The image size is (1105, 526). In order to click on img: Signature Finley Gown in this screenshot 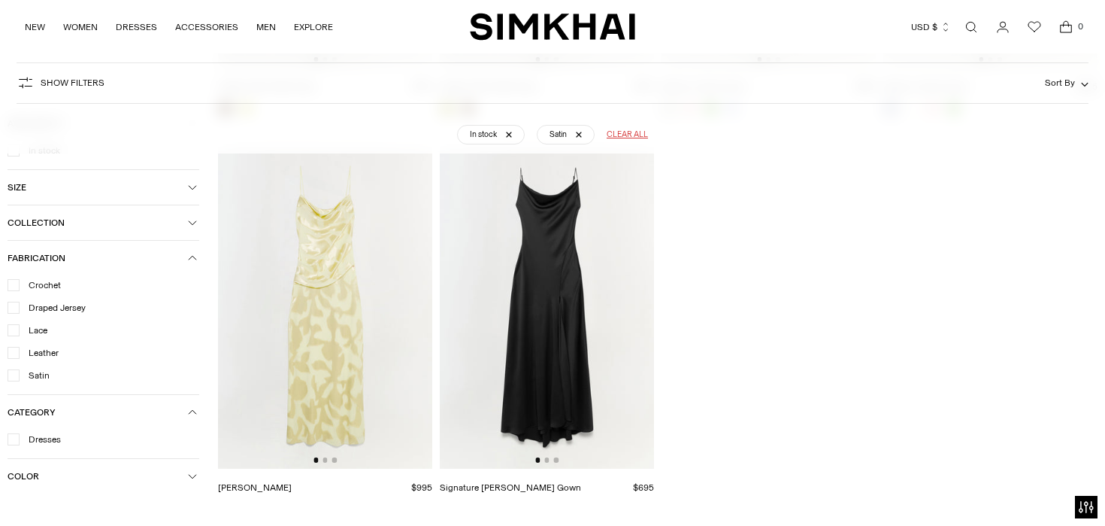, I will do `click(547, 308)`.